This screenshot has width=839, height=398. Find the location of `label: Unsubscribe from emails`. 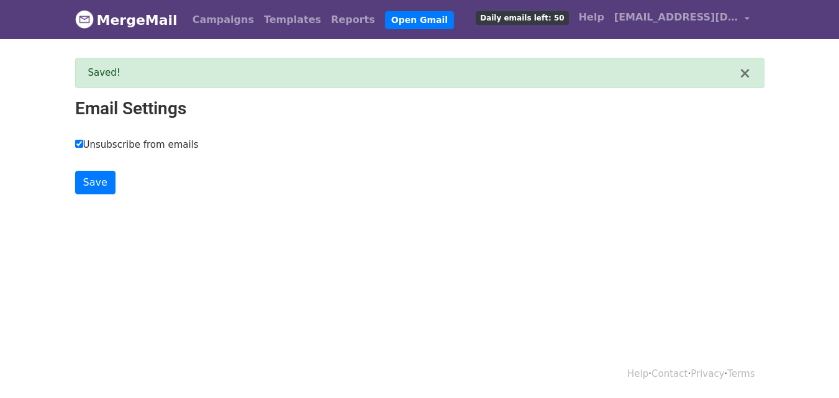

label: Unsubscribe from emails is located at coordinates (137, 145).